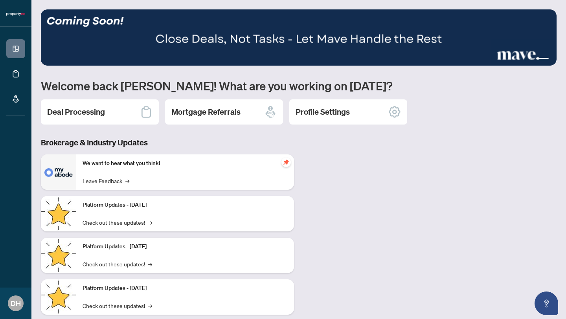 This screenshot has height=319, width=566. Describe the element at coordinates (59, 256) in the screenshot. I see `img: Platform Updates - July 8, 2025` at that location.